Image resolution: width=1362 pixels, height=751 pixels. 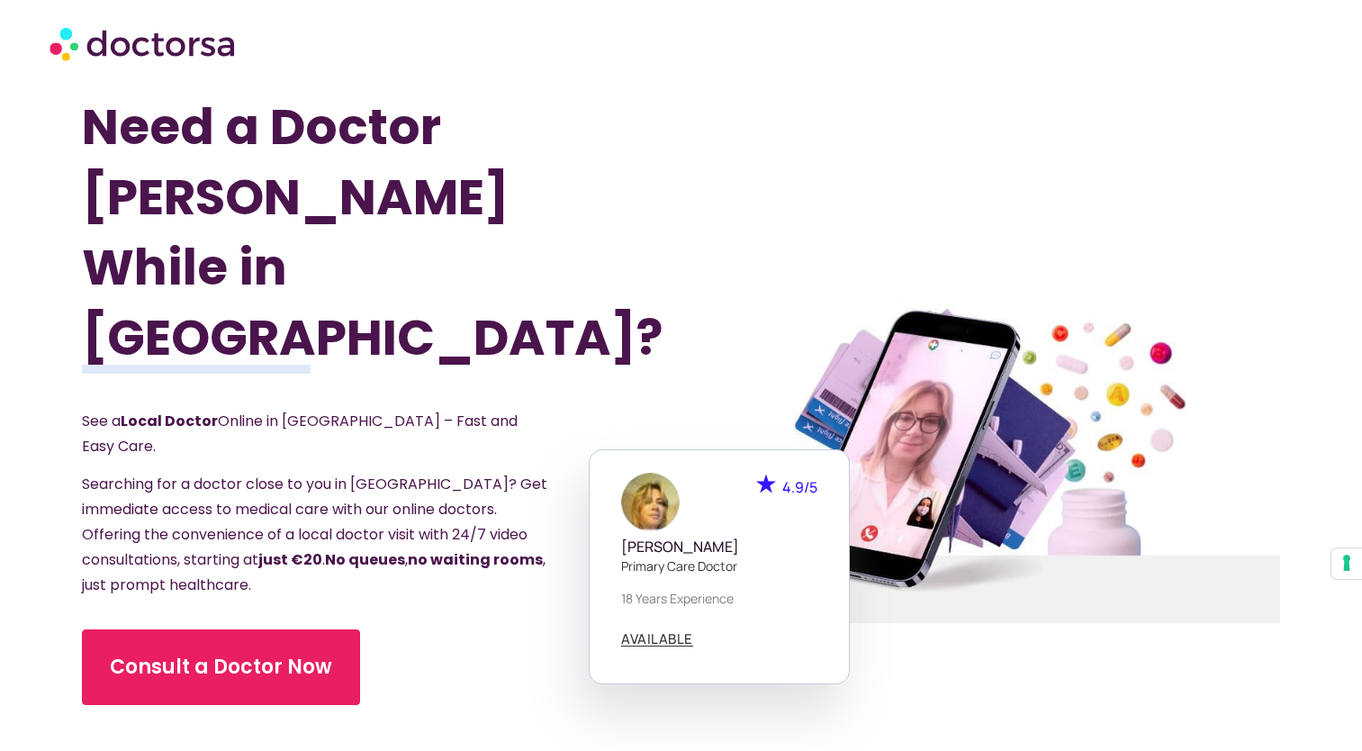 What do you see at coordinates (719, 598) in the screenshot?
I see `p: 18 years experience` at bounding box center [719, 598].